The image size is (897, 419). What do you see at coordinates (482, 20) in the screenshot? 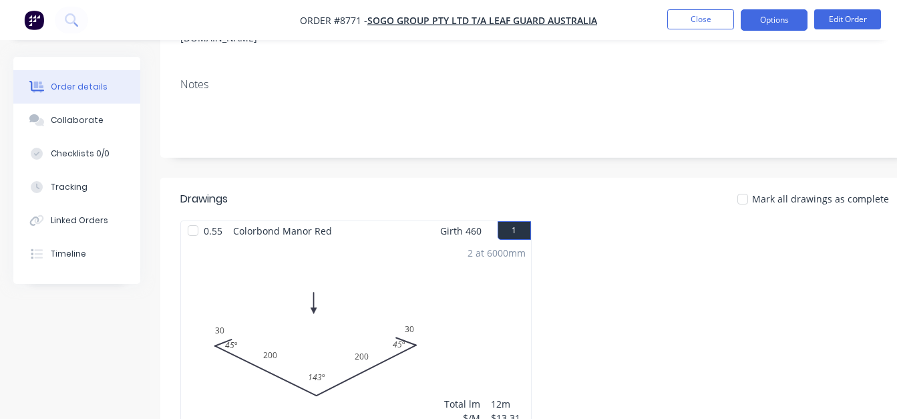
I see `span: SOGO Group Pty Ltd T/A Leaf Guard Australia` at bounding box center [482, 20].